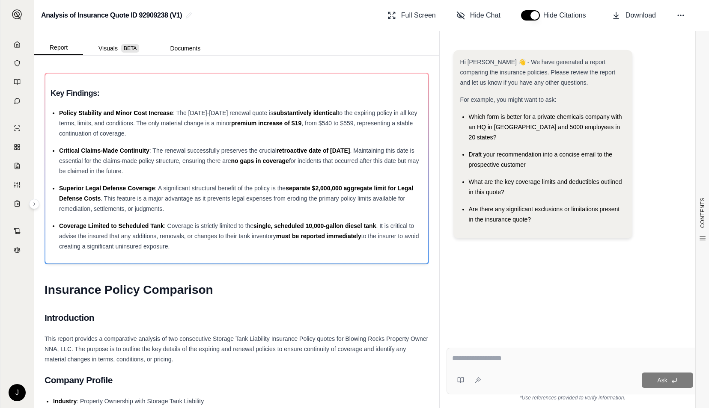 Image resolution: width=709 pixels, height=408 pixels. What do you see at coordinates (237, 93) in the screenshot?
I see `h3: Key Findings:` at bounding box center [237, 93].